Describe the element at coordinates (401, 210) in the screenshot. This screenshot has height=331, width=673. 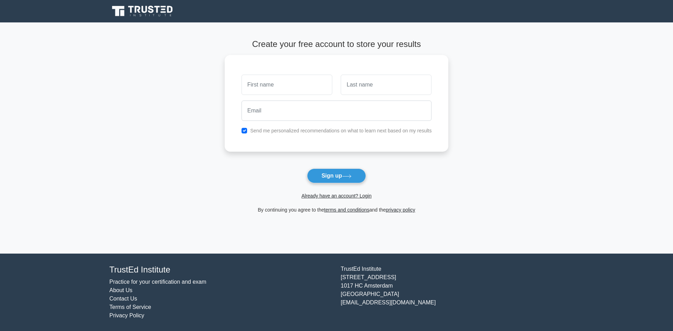
I see `a: privacy policy` at that location.